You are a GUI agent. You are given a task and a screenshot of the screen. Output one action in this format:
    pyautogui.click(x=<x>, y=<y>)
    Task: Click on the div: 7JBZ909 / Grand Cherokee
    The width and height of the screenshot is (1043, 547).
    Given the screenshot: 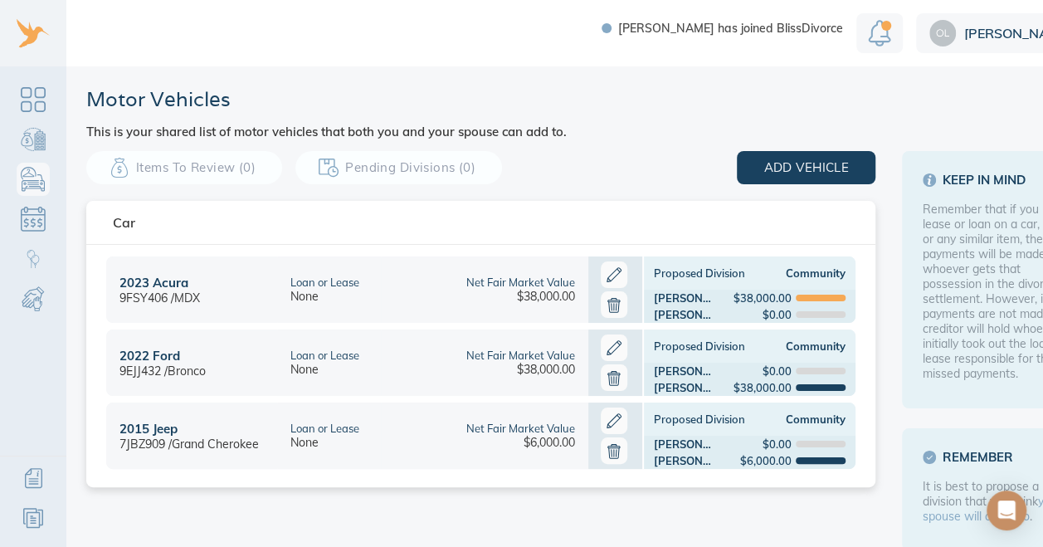 What is the action you would take?
    pyautogui.click(x=189, y=444)
    